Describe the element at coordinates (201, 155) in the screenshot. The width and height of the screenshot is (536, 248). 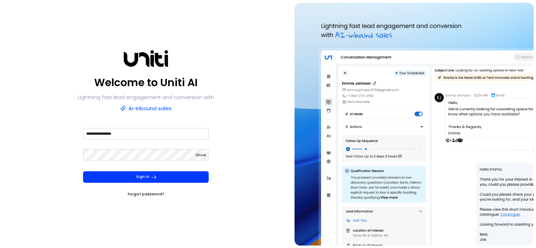
I see `button: Show` at that location.